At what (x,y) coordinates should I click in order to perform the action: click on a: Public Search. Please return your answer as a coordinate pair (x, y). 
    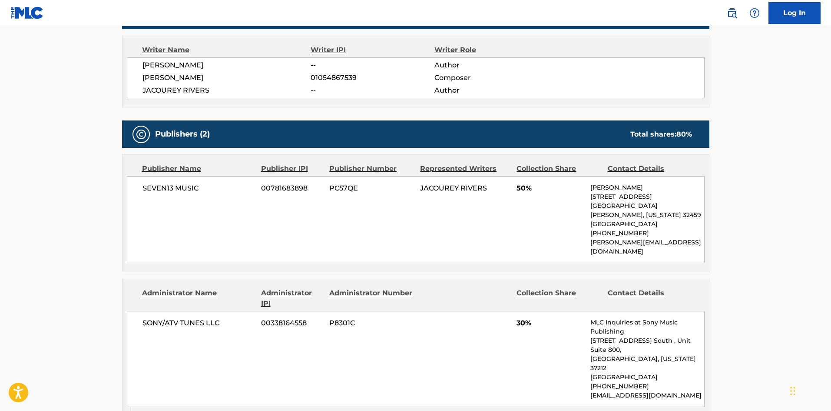
    Looking at the image, I should click on (732, 13).